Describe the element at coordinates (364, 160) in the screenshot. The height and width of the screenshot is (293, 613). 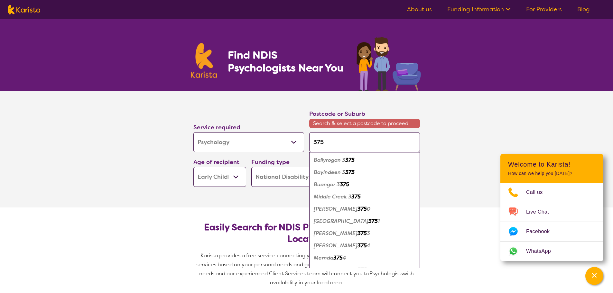
I see `div: Ballyrogan 3375` at that location.